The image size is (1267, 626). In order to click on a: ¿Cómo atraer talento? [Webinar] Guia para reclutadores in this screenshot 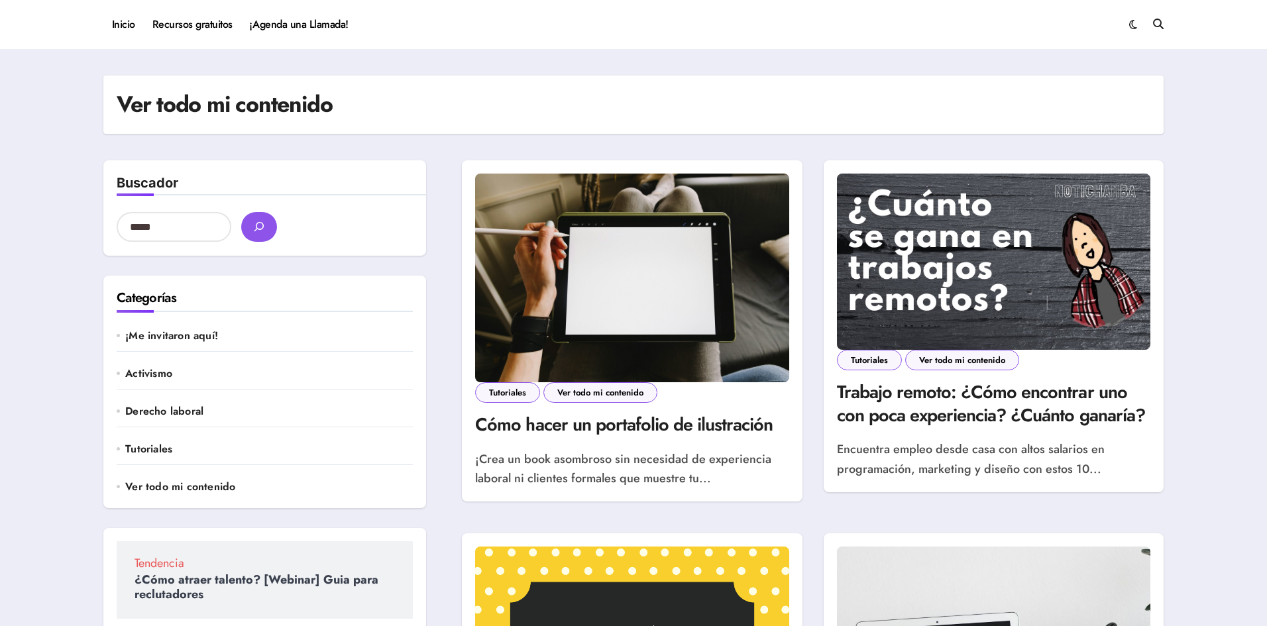, I will do `click(256, 587)`.